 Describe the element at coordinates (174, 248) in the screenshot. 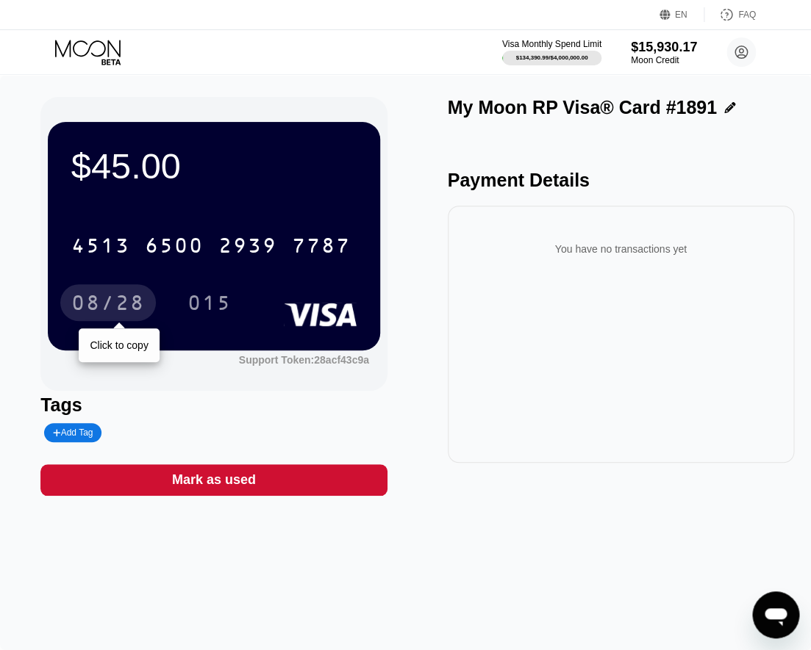

I see `div: 6500` at that location.